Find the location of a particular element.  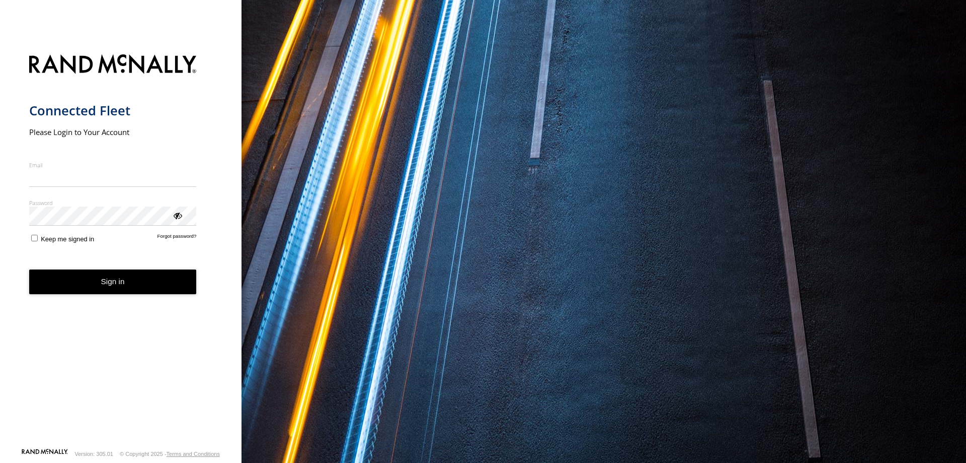

a: Terms and Conditions is located at coordinates (193, 453).